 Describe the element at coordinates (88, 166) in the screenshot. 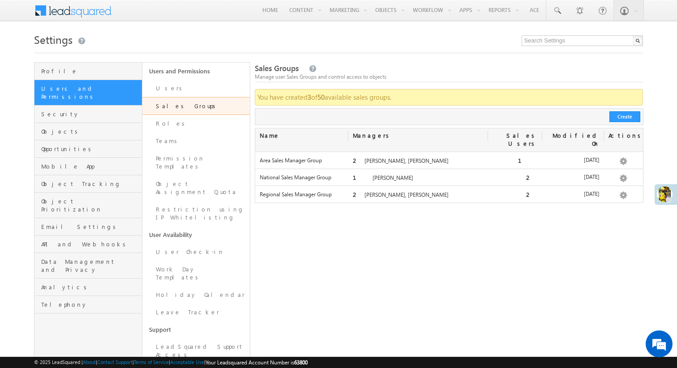

I see `a: Mobile App` at that location.